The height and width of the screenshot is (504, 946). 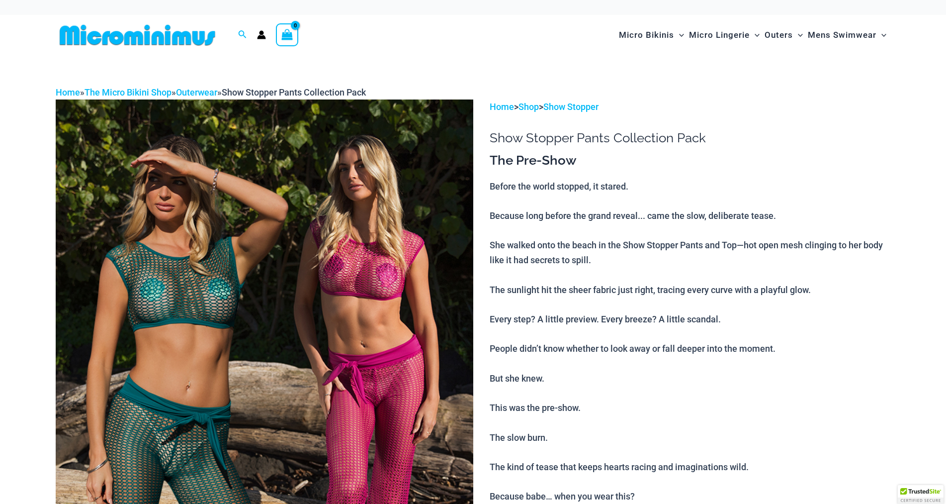 I want to click on a: Show Stopper, so click(x=571, y=106).